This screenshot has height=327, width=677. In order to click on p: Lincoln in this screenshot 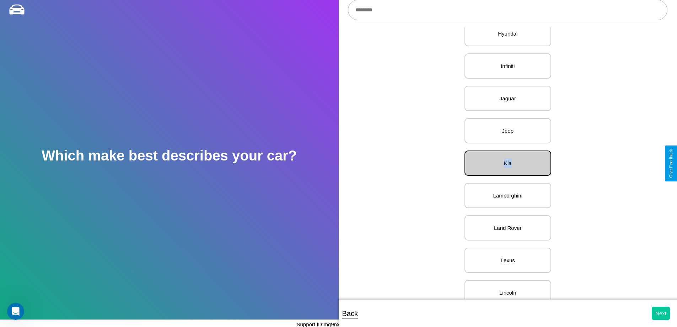, I will do `click(508, 292)`.